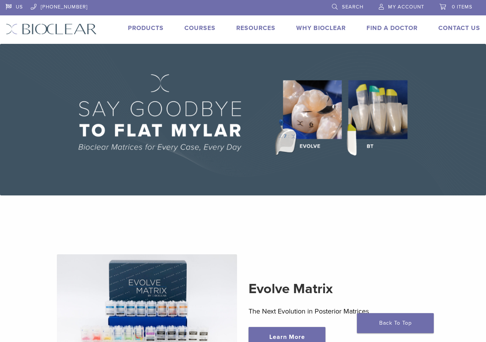  I want to click on a: Why Bioclear, so click(321, 28).